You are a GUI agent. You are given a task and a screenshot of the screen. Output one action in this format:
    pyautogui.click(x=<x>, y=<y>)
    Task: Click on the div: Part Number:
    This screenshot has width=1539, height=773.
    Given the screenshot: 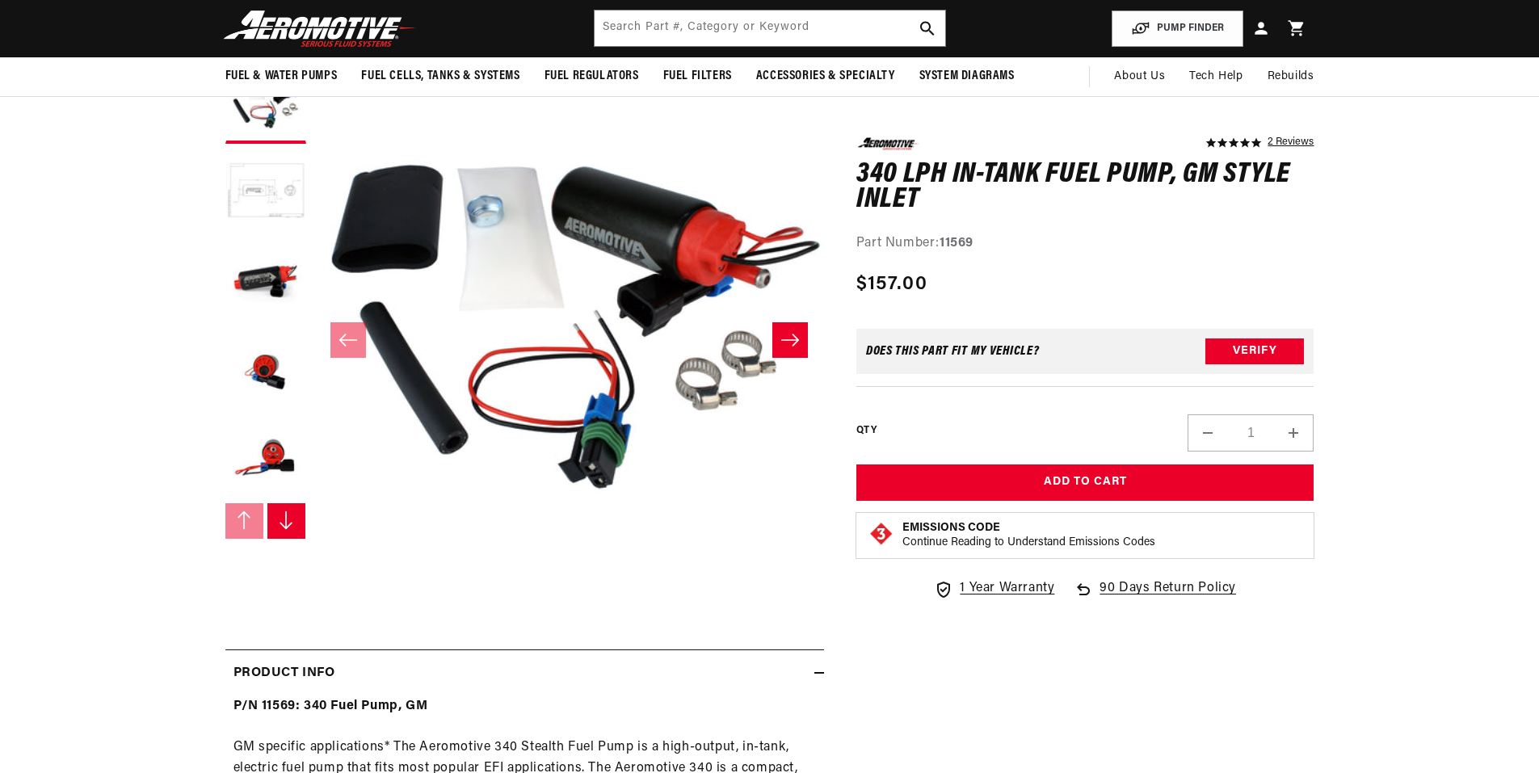 What is the action you would take?
    pyautogui.click(x=1085, y=243)
    